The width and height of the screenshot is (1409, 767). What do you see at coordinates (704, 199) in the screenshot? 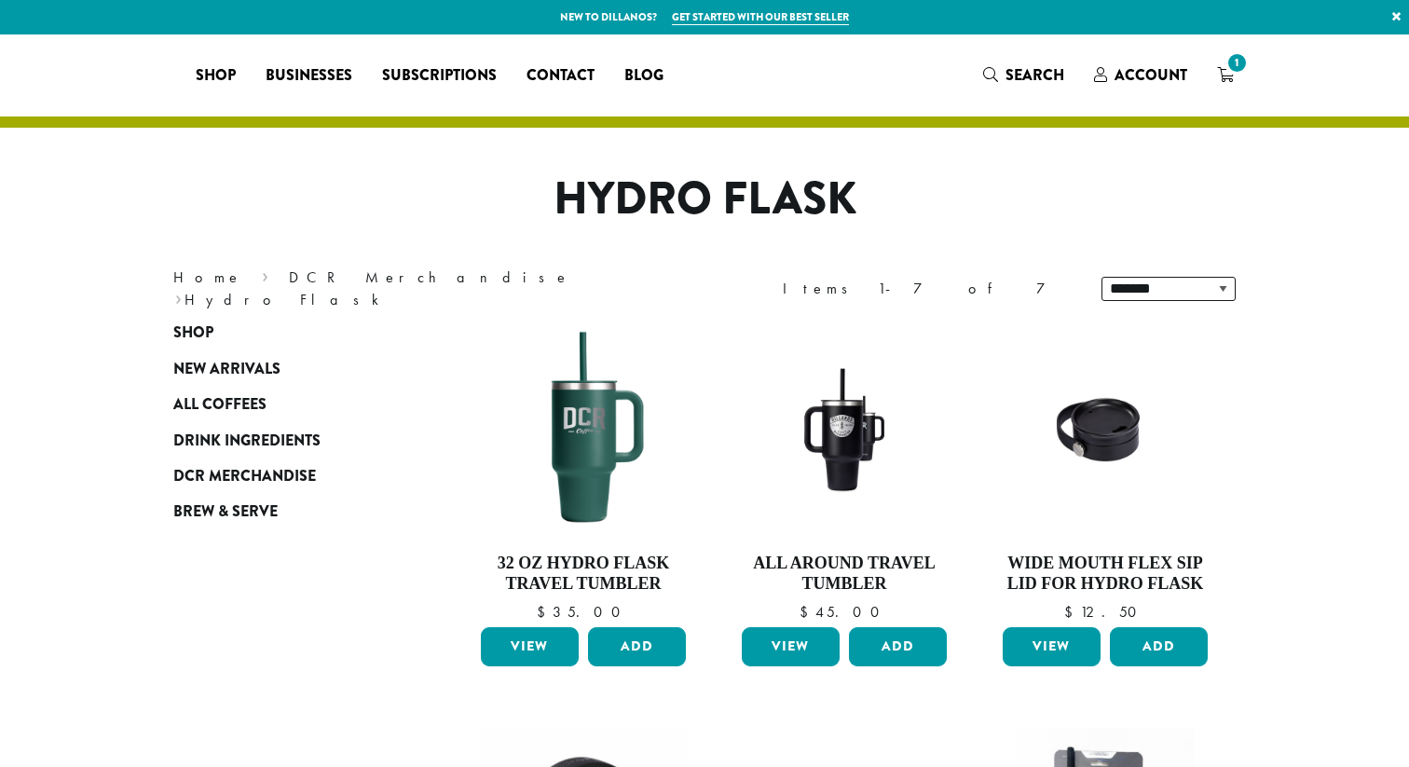
I see `h1: Hydro Flask` at bounding box center [704, 199].